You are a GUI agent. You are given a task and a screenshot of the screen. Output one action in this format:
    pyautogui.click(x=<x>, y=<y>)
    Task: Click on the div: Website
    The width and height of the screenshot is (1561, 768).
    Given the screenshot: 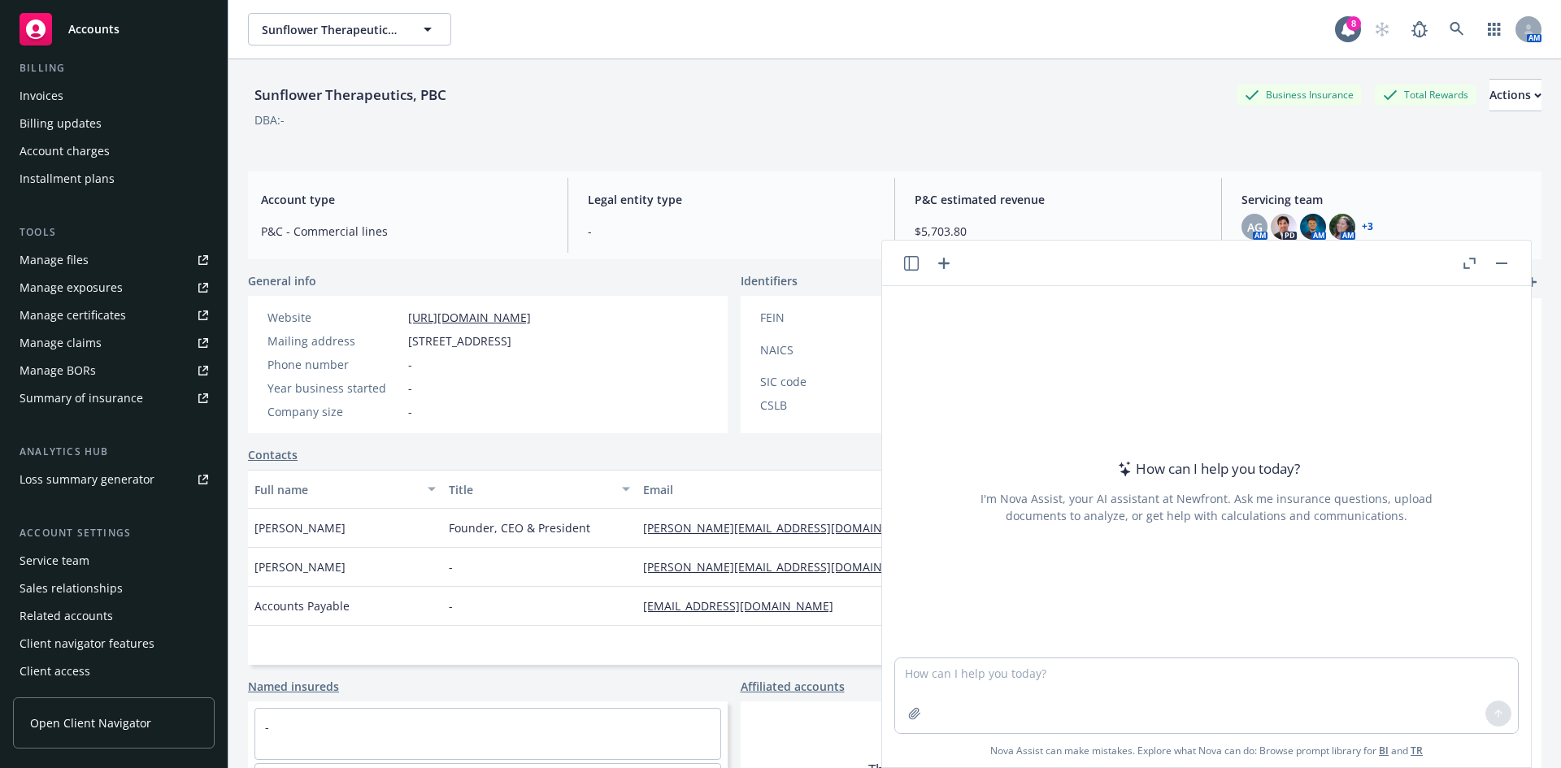 What is the action you would take?
    pyautogui.click(x=334, y=317)
    